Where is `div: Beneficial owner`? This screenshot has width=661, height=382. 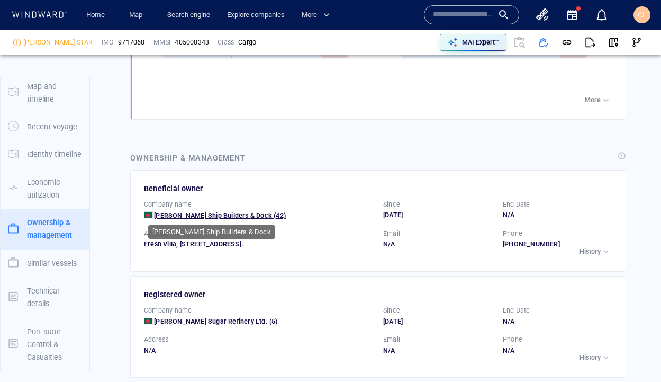 div: Beneficial owner is located at coordinates (379, 189).